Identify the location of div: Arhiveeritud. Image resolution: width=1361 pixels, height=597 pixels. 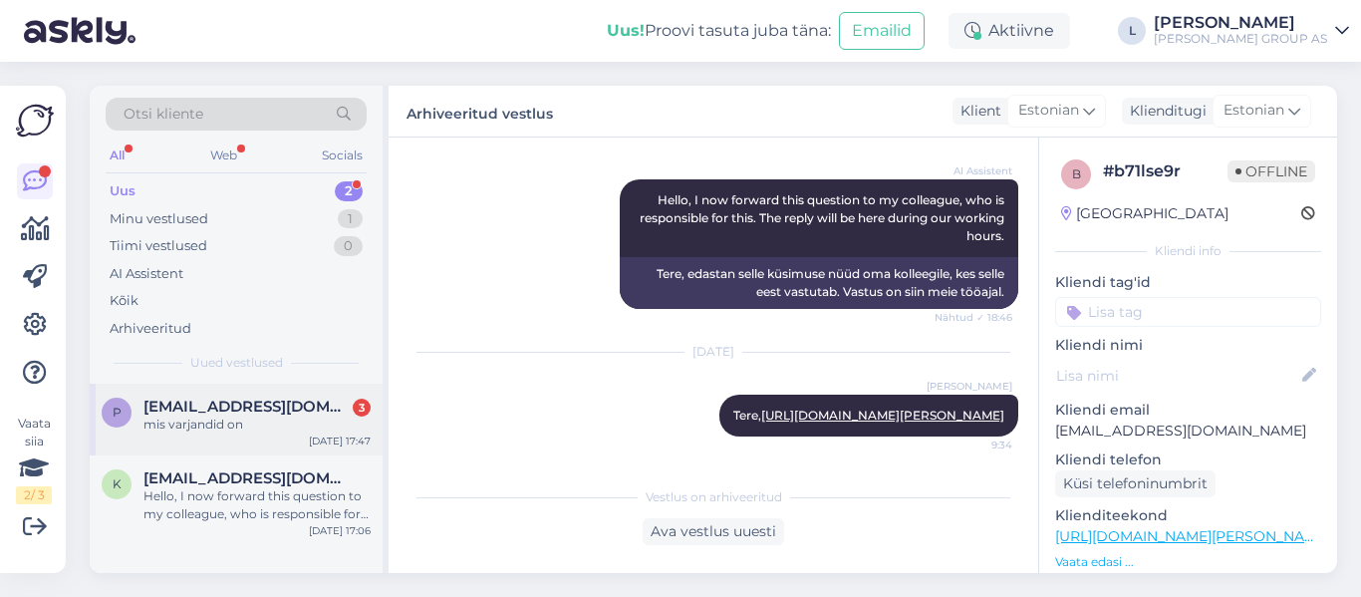
(150, 329).